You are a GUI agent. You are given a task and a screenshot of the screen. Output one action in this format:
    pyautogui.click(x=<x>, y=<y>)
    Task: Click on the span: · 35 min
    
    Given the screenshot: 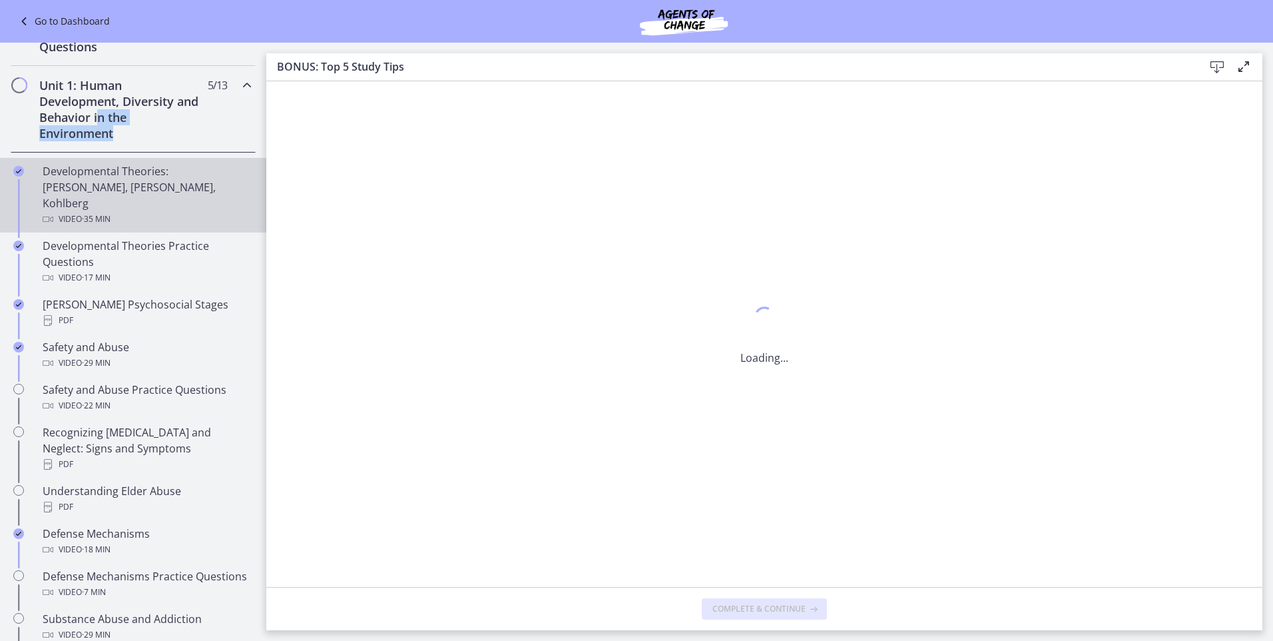 What is the action you would take?
    pyautogui.click(x=96, y=219)
    